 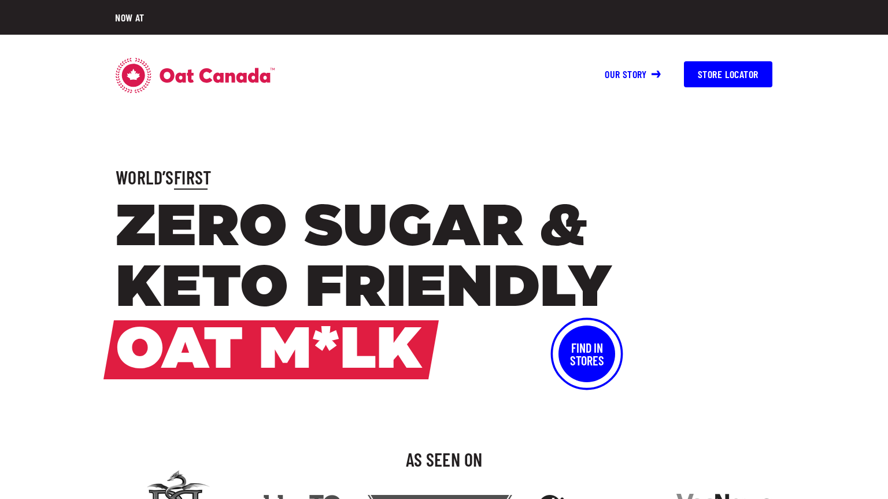 I want to click on h1: Zero Sugar & Keto Friendly, so click(x=444, y=290).